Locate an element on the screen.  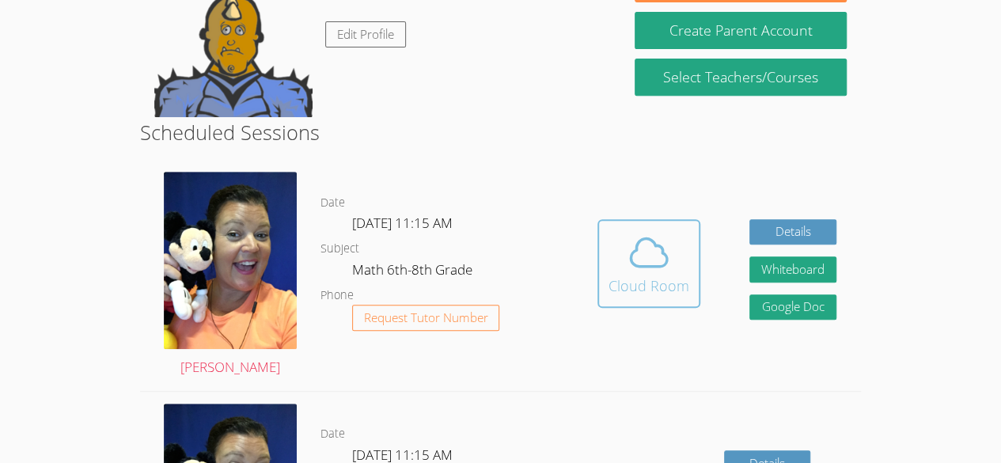
div: Cloud Room is located at coordinates (649, 286).